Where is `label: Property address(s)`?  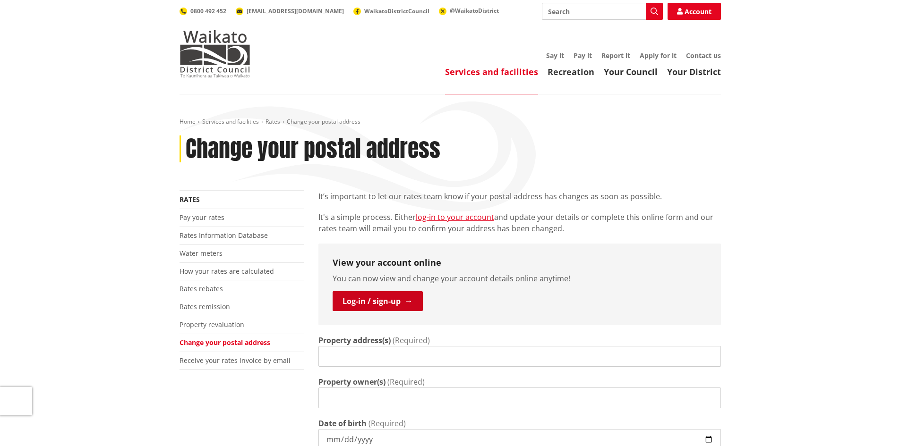 label: Property address(s) is located at coordinates (354, 340).